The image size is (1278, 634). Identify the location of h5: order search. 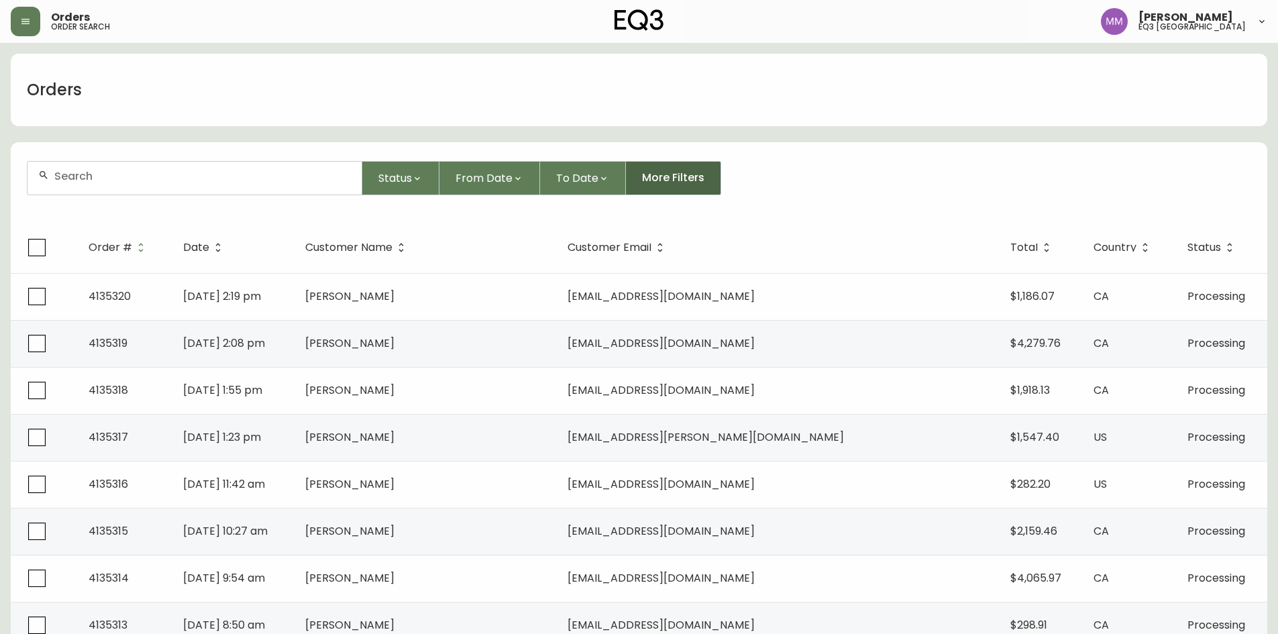
(80, 27).